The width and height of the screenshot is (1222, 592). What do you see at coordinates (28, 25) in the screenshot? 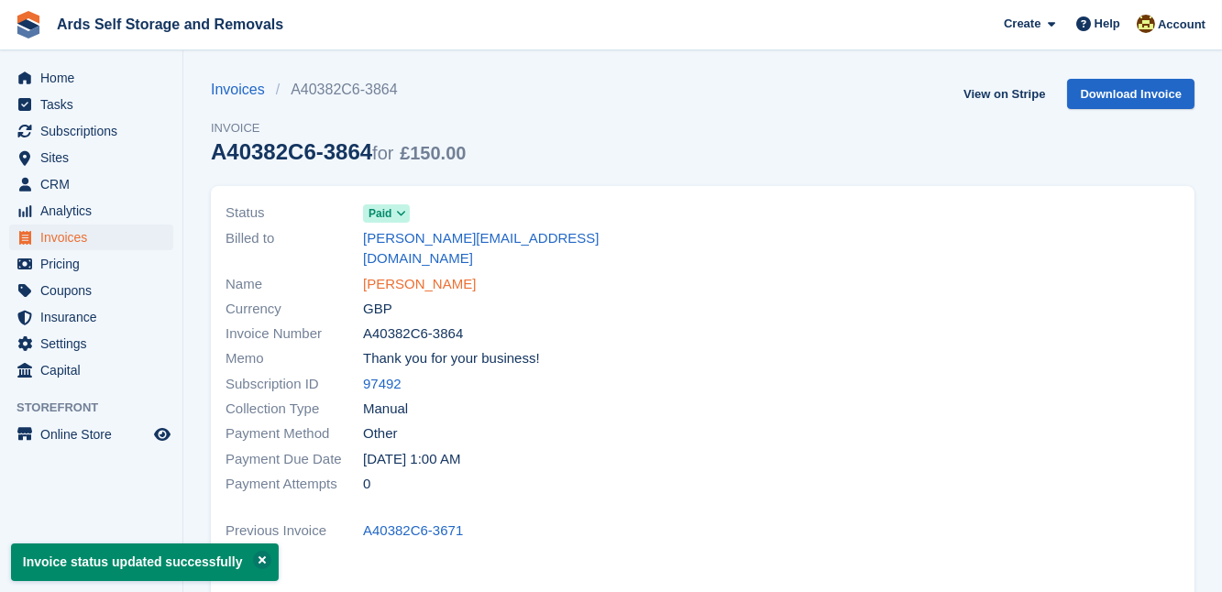
I see `img: stora-icon-8386f47178a22dfd0bd8f6a31ec36ba5ce8667c1dd55bd0f319d3a0aa187defe.svg` at bounding box center [28, 25].